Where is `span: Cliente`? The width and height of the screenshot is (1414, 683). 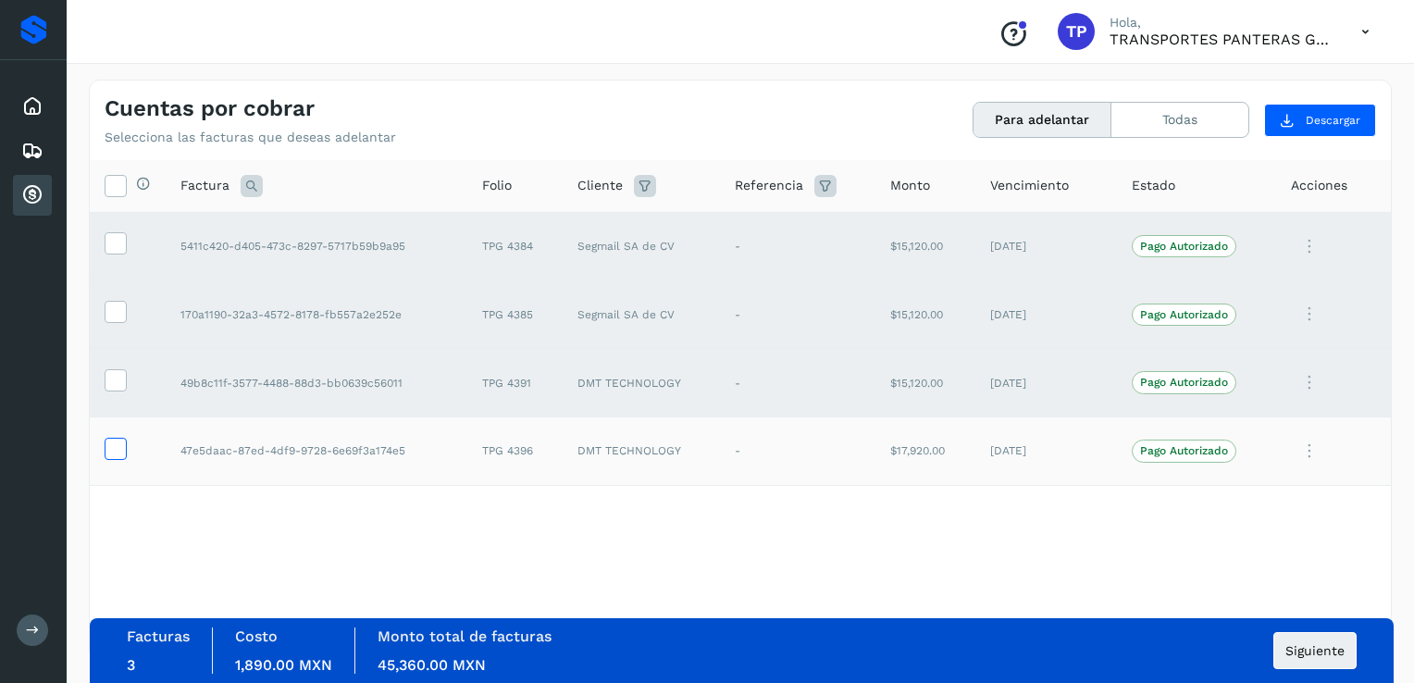 span: Cliente is located at coordinates (600, 185).